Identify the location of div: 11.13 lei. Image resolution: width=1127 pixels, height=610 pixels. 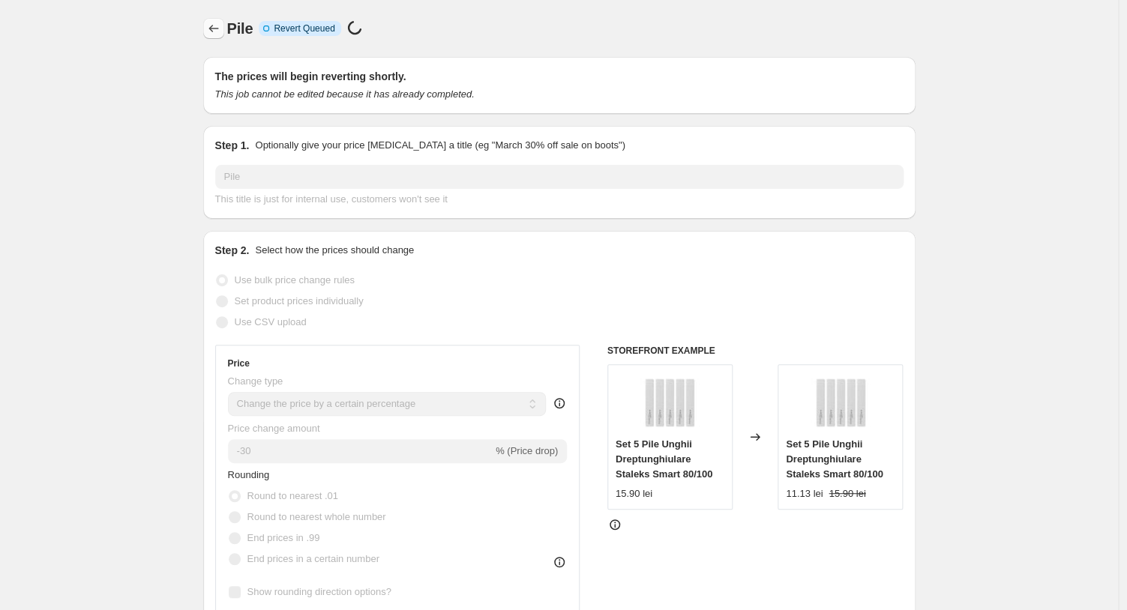
(804, 494).